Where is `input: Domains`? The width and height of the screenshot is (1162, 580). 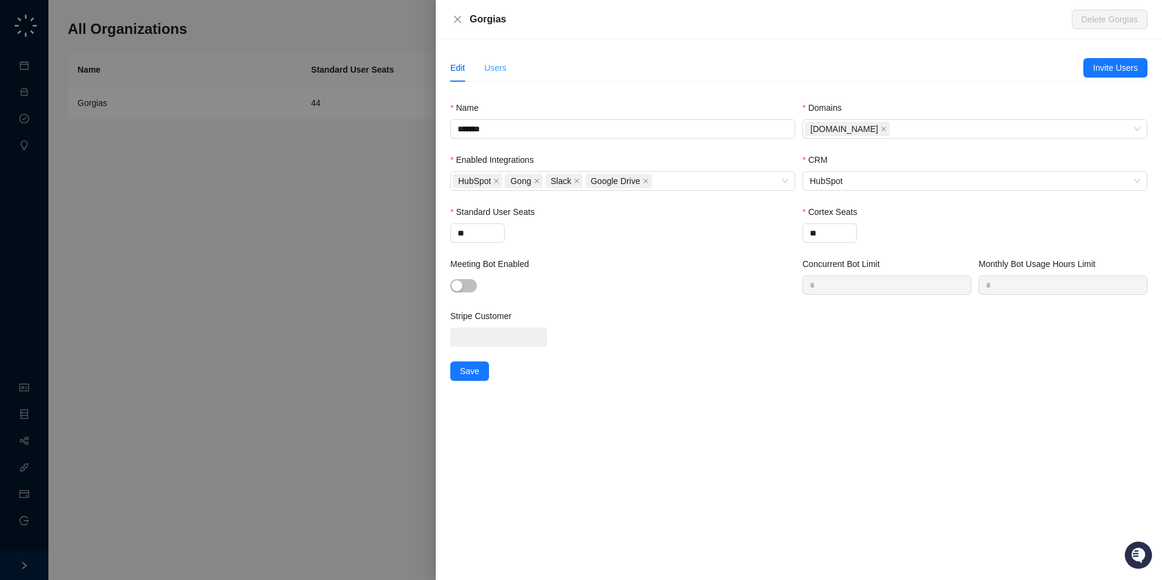
input: Domains is located at coordinates (893, 129).